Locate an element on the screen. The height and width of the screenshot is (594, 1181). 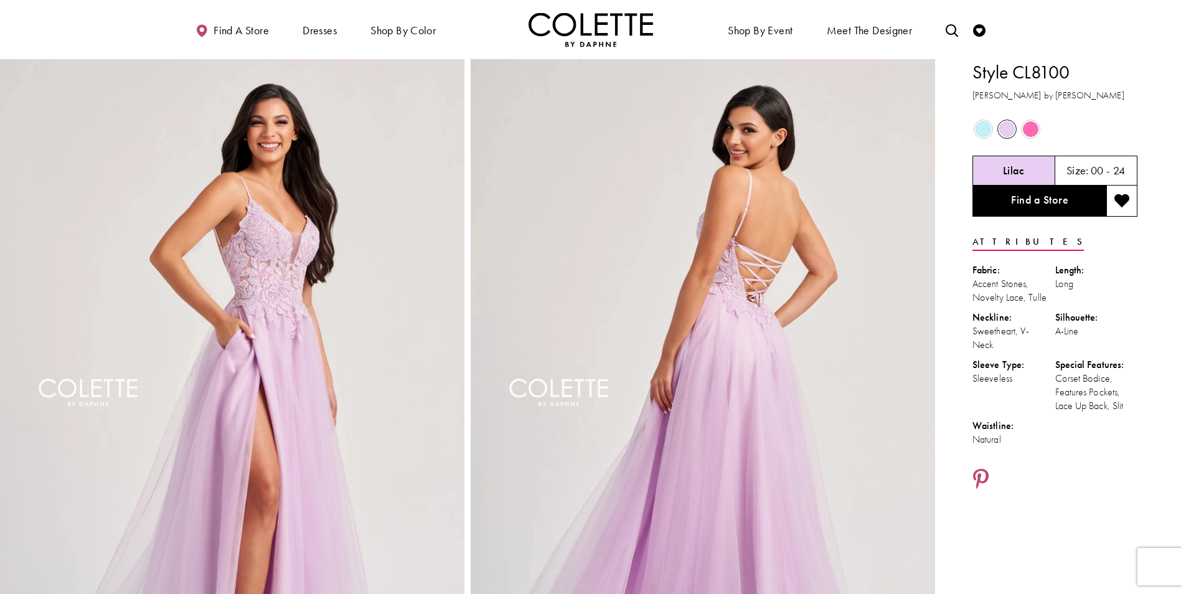
a: Find a Store is located at coordinates (1039, 201).